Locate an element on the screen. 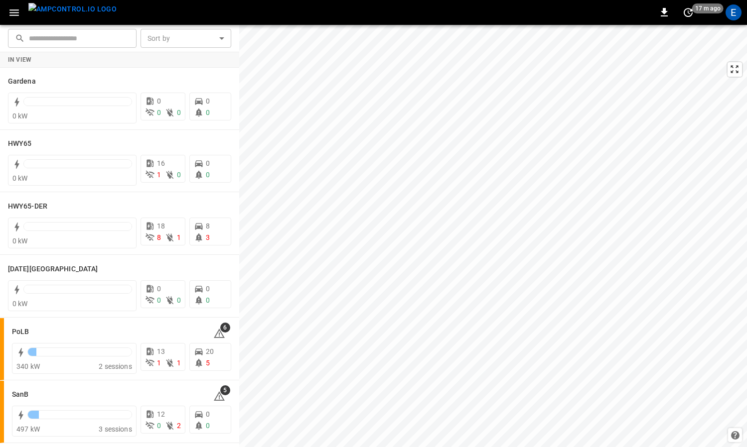 The width and height of the screenshot is (747, 447). span: 16 is located at coordinates (161, 163).